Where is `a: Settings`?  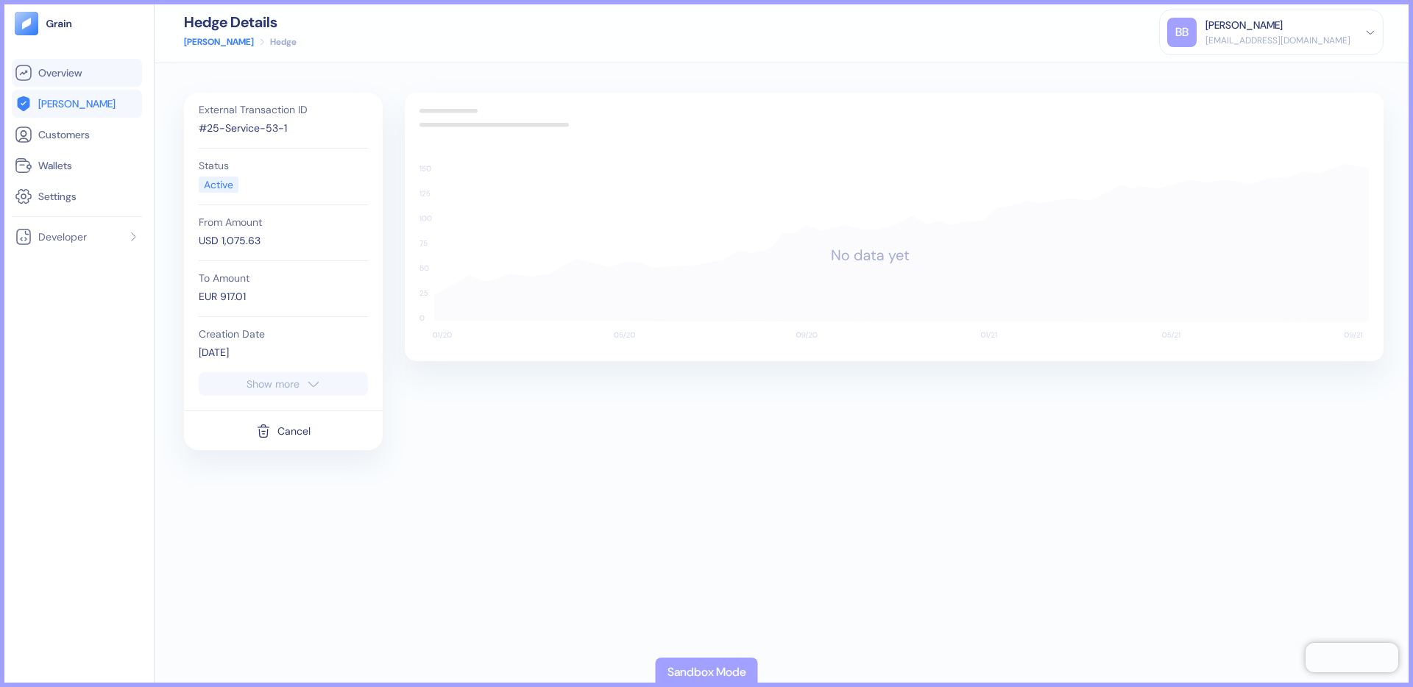 a: Settings is located at coordinates (77, 196).